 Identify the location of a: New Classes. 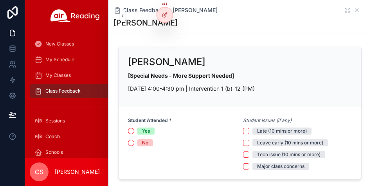
(75, 44).